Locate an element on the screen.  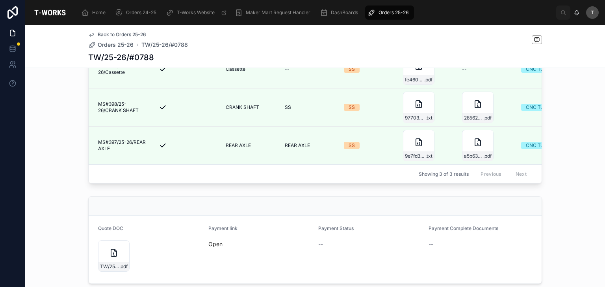
span: Quote DOC is located at coordinates (111, 228).